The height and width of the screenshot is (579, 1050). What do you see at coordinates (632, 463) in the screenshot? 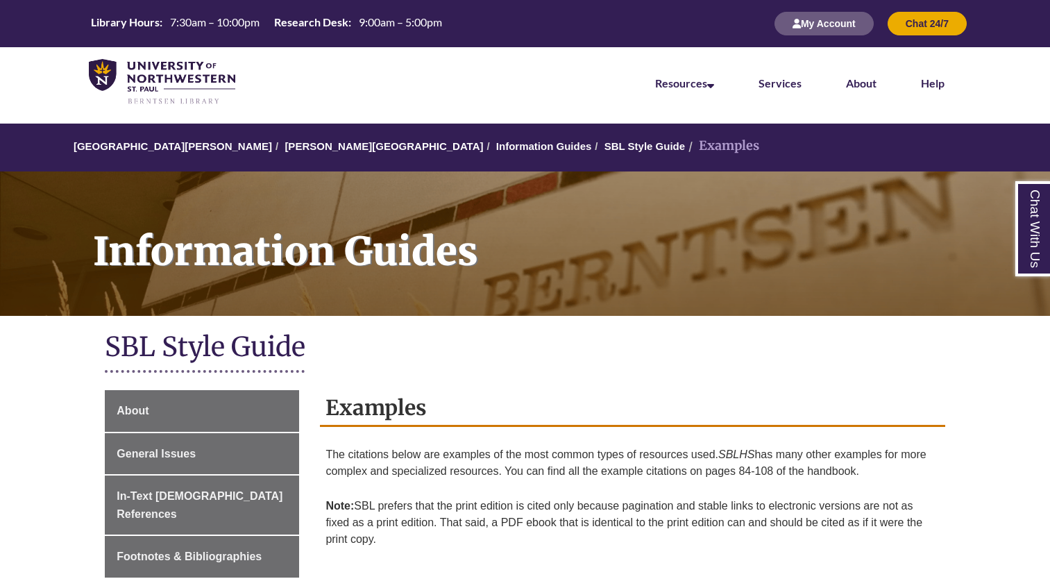
I see `p: The citations below are examples of the most common types of resources used. has many other examp...` at bounding box center [632, 463].